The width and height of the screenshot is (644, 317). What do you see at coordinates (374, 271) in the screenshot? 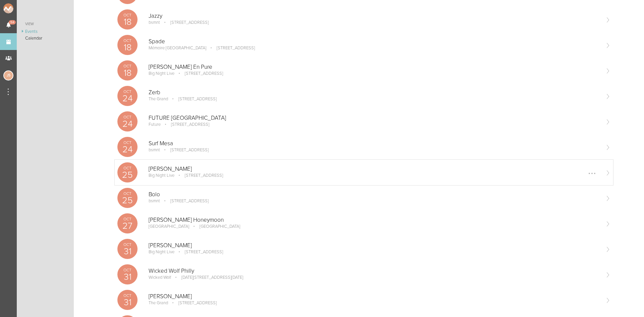
I see `p: Wicked Wolf Philly` at bounding box center [374, 271].